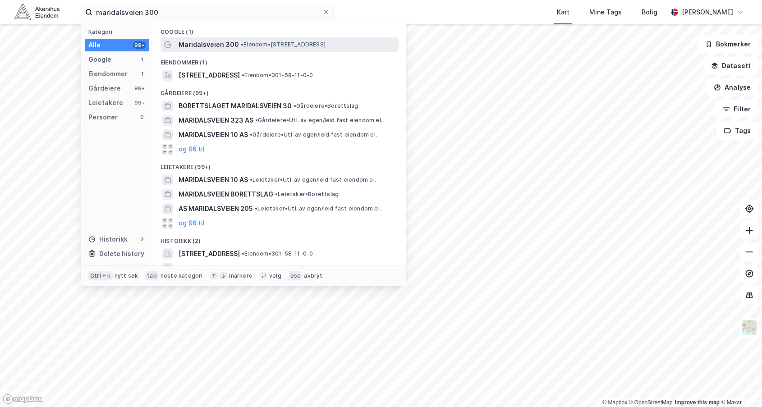 Image resolution: width=762 pixels, height=407 pixels. Describe the element at coordinates (279, 91) in the screenshot. I see `div: Gårdeiere (99+)` at that location.